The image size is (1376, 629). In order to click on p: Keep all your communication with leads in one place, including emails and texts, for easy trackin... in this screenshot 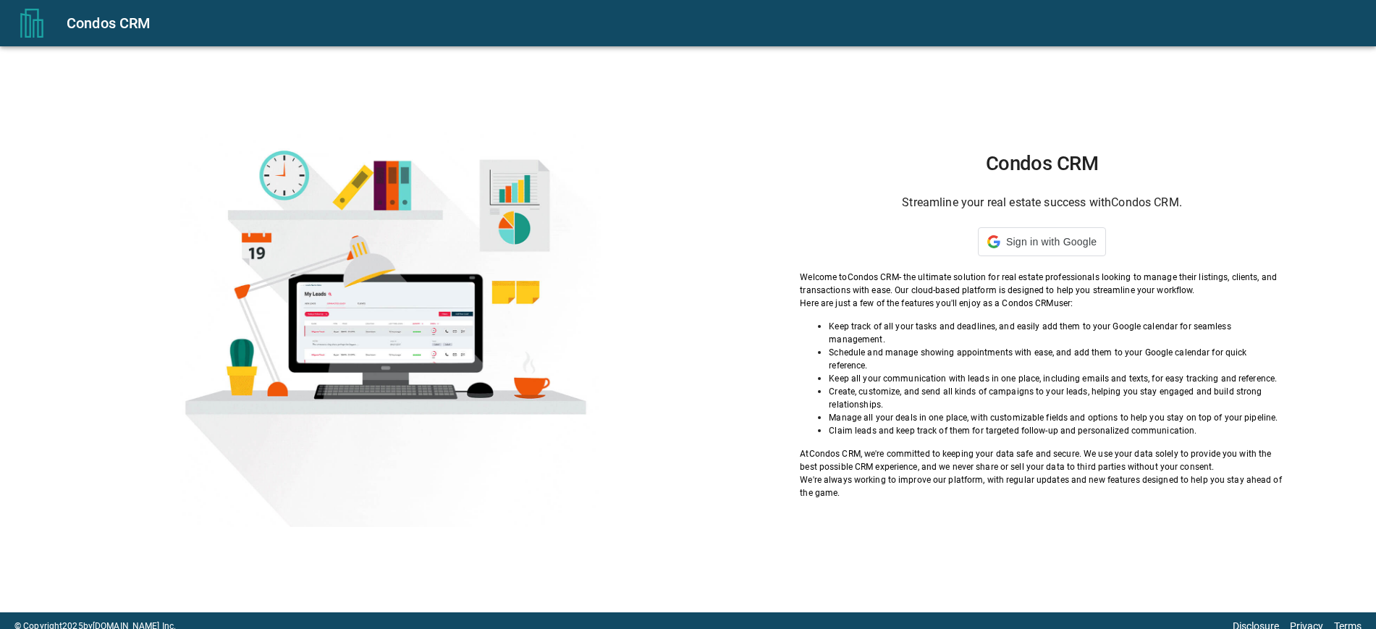, I will do `click(1056, 379)`.